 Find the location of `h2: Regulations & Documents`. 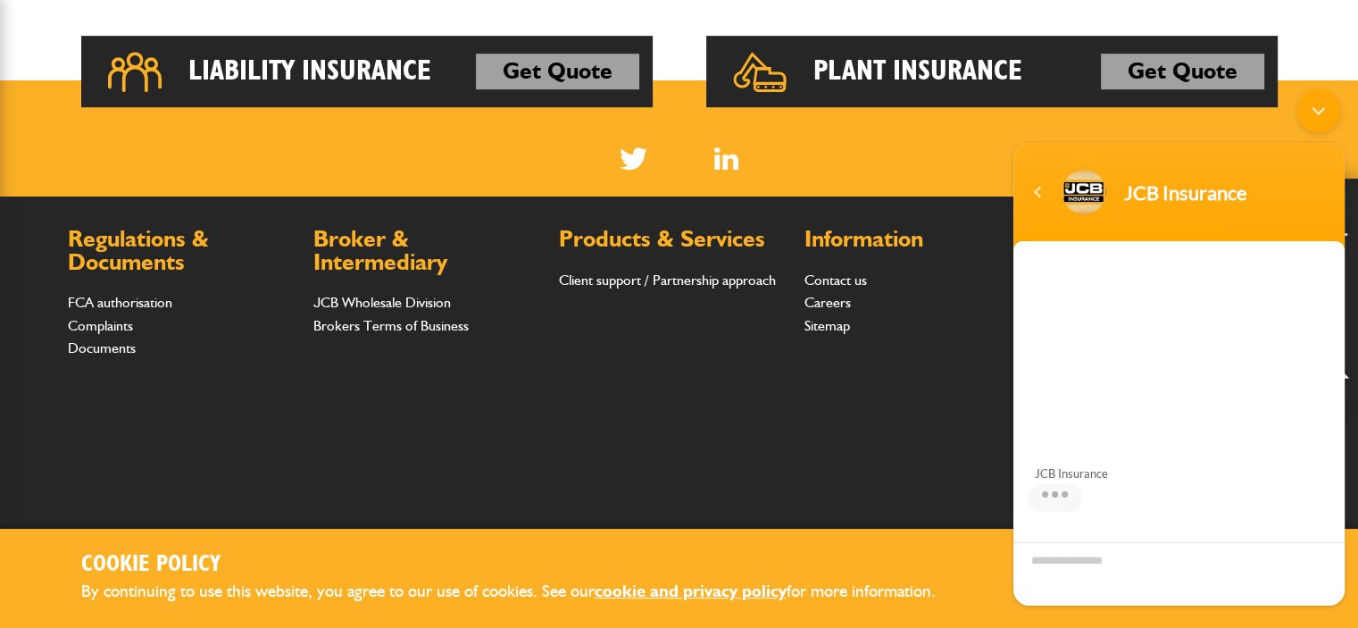

h2: Regulations & Documents is located at coordinates (181, 250).